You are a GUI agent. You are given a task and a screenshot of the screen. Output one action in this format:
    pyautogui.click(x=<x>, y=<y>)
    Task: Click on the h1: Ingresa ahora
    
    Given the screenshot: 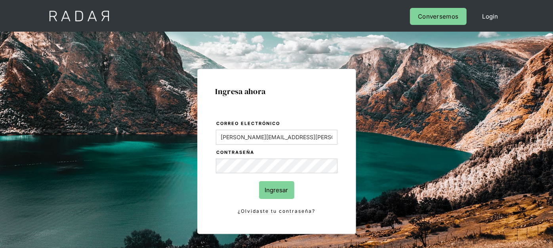 What is the action you would take?
    pyautogui.click(x=276, y=91)
    